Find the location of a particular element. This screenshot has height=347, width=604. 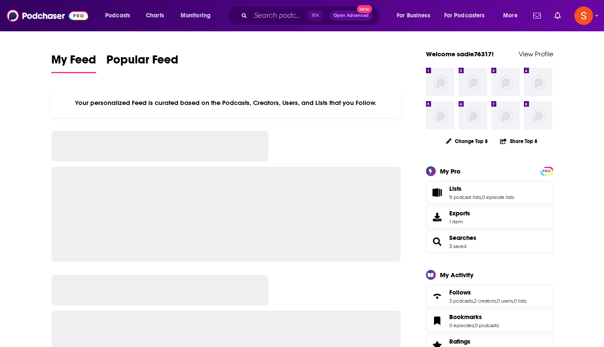

a: 0 episodes is located at coordinates (461, 326).